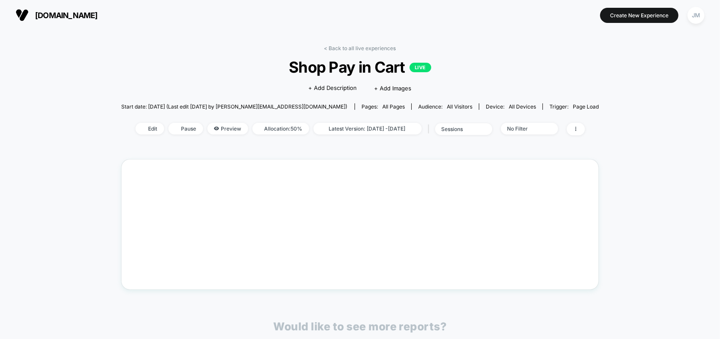 Image resolution: width=720 pixels, height=339 pixels. I want to click on div: Trigger:, so click(574, 107).